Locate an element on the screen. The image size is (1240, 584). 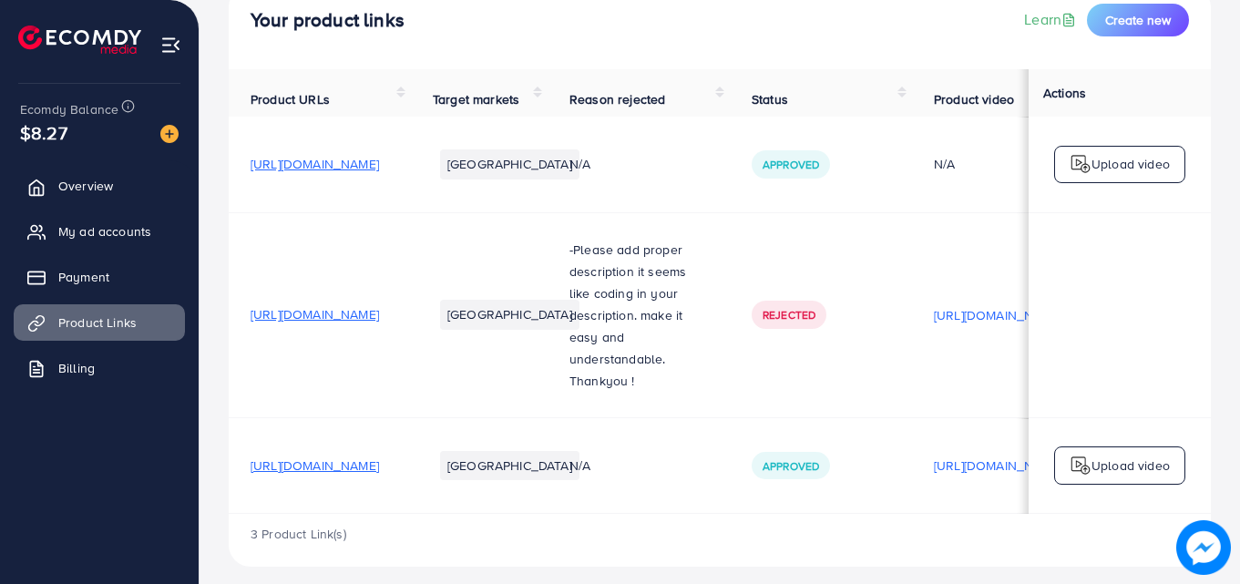
span: Product URLs is located at coordinates (290, 99).